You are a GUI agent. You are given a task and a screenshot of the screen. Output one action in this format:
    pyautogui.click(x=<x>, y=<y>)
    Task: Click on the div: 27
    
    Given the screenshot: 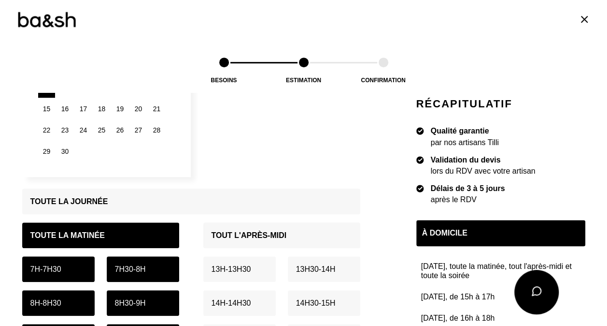 What is the action you would take?
    pyautogui.click(x=138, y=130)
    